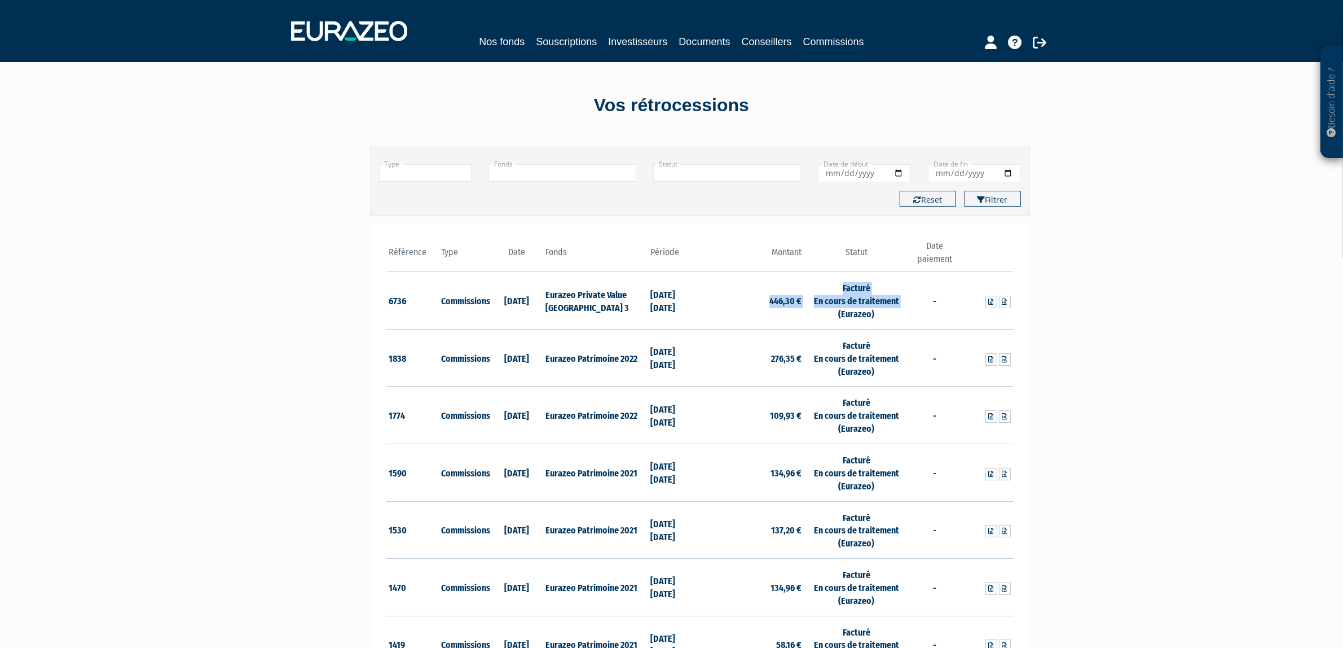 Image resolution: width=1343 pixels, height=648 pixels. I want to click on td: 446,30 €, so click(752, 301).